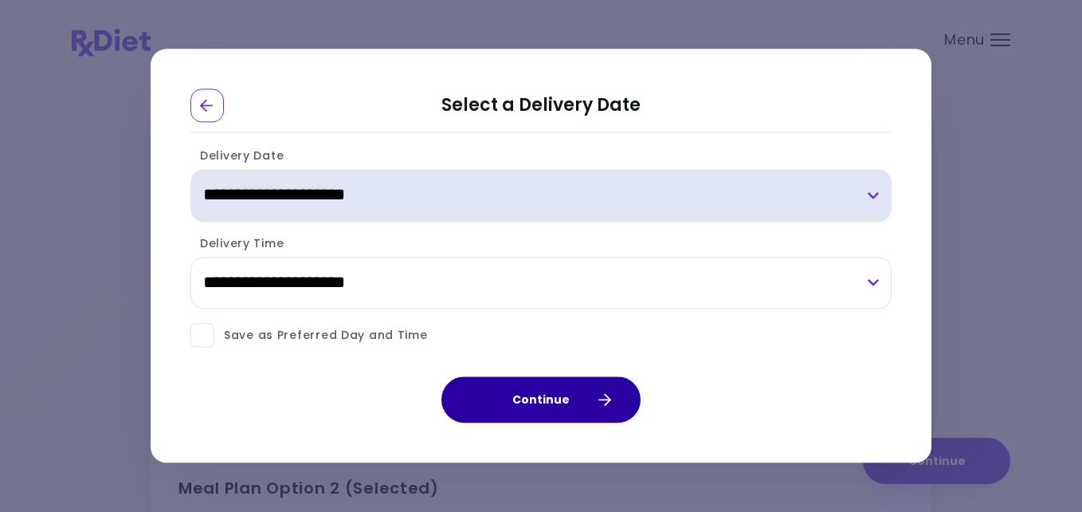  I want to click on label: Delivery Date, so click(237, 155).